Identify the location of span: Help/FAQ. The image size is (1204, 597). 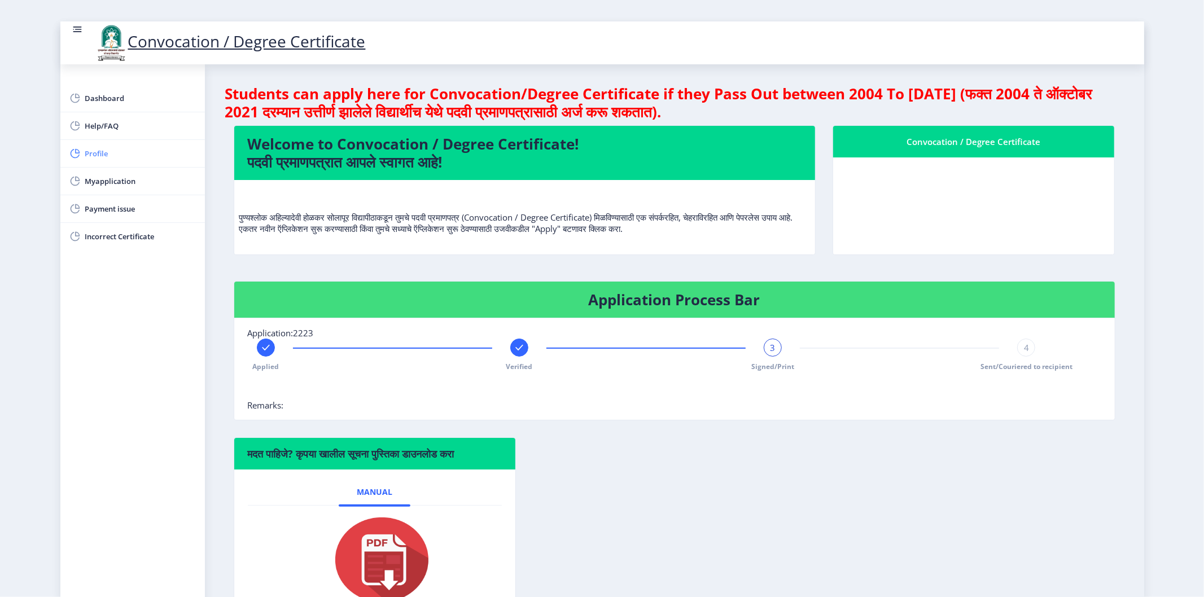
(141, 126).